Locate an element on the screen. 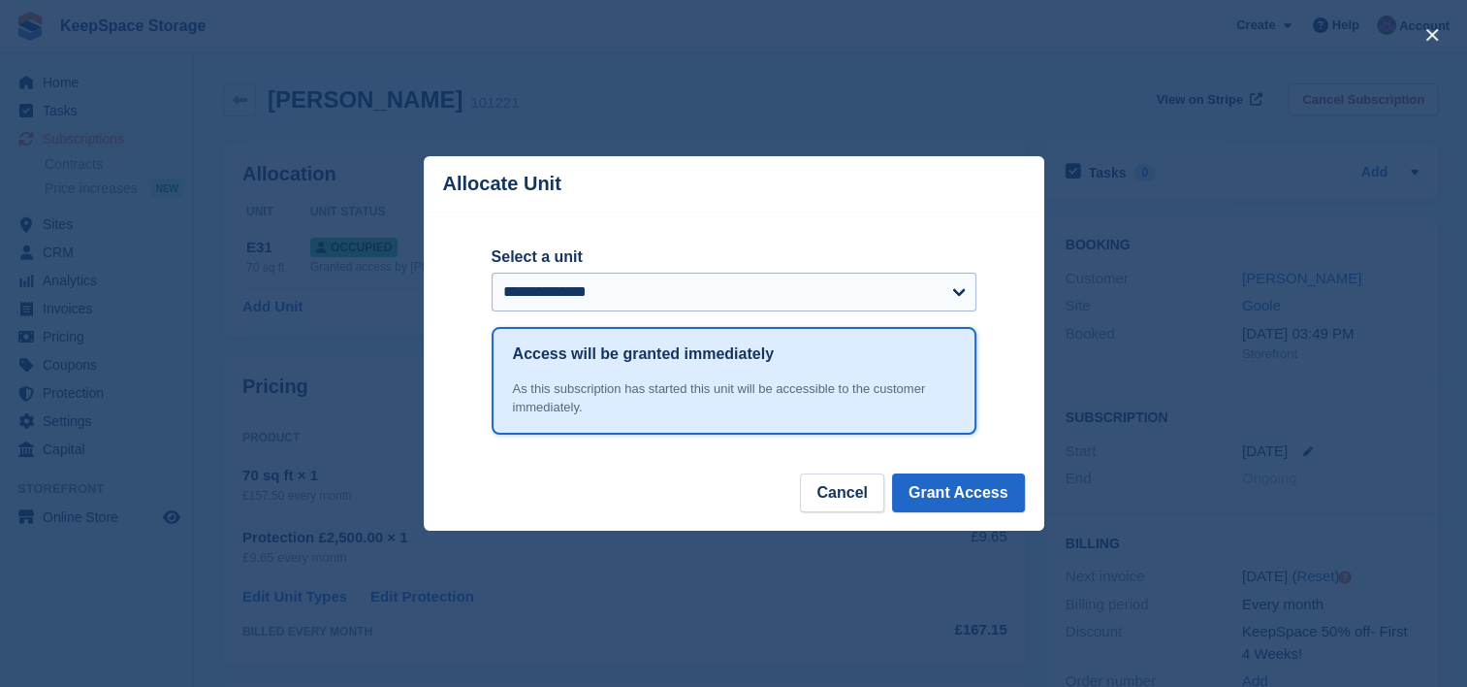  div: As this subscription has started this unit will be accessible to the customer immediately. is located at coordinates (734, 398).